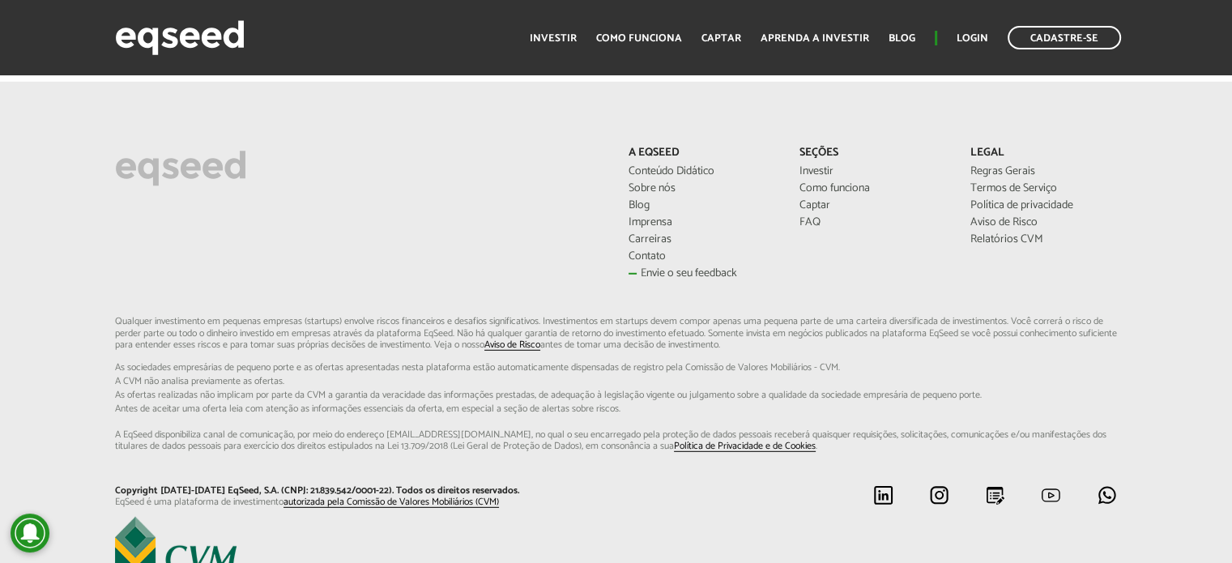 The image size is (1232, 563). I want to click on a: Imprensa, so click(702, 223).